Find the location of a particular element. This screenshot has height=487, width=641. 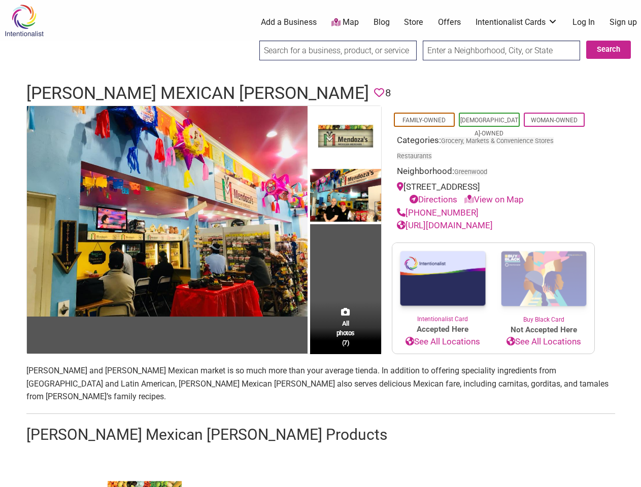

span: 8 is located at coordinates (388, 93).